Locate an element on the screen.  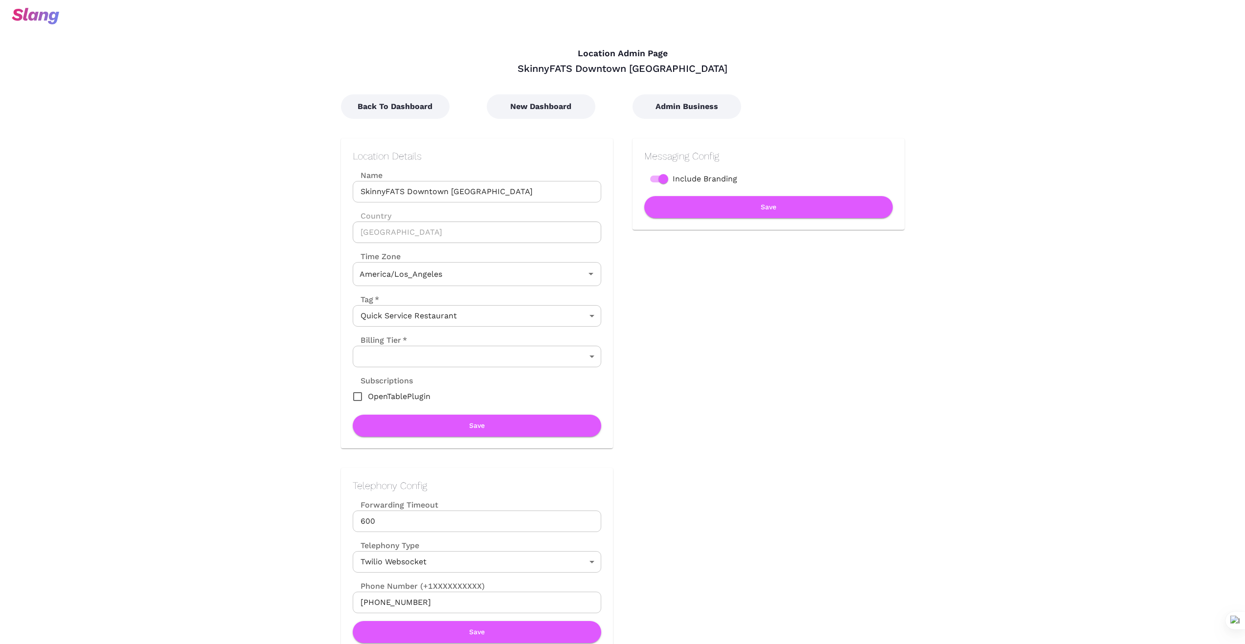
button: Back To Dashboard is located at coordinates (395, 107).